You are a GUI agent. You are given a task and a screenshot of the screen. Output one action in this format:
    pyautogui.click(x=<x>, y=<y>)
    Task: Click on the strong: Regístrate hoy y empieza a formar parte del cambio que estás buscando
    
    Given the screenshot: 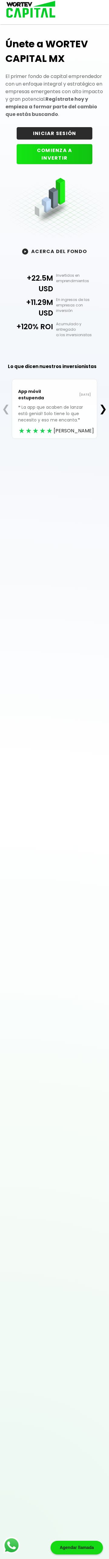 What is the action you would take?
    pyautogui.click(x=51, y=106)
    